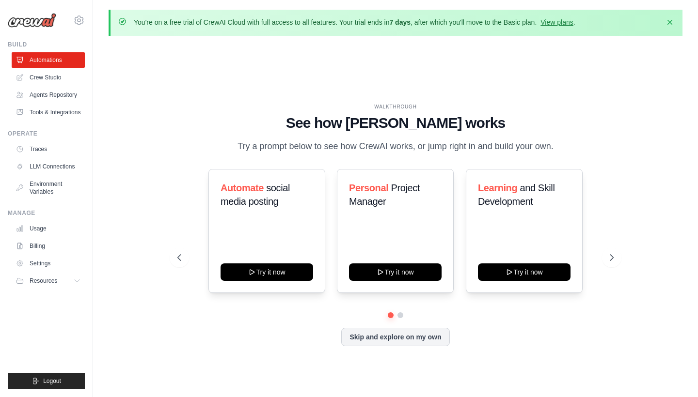 This screenshot has height=397, width=698. I want to click on a: Environment Variables, so click(48, 188).